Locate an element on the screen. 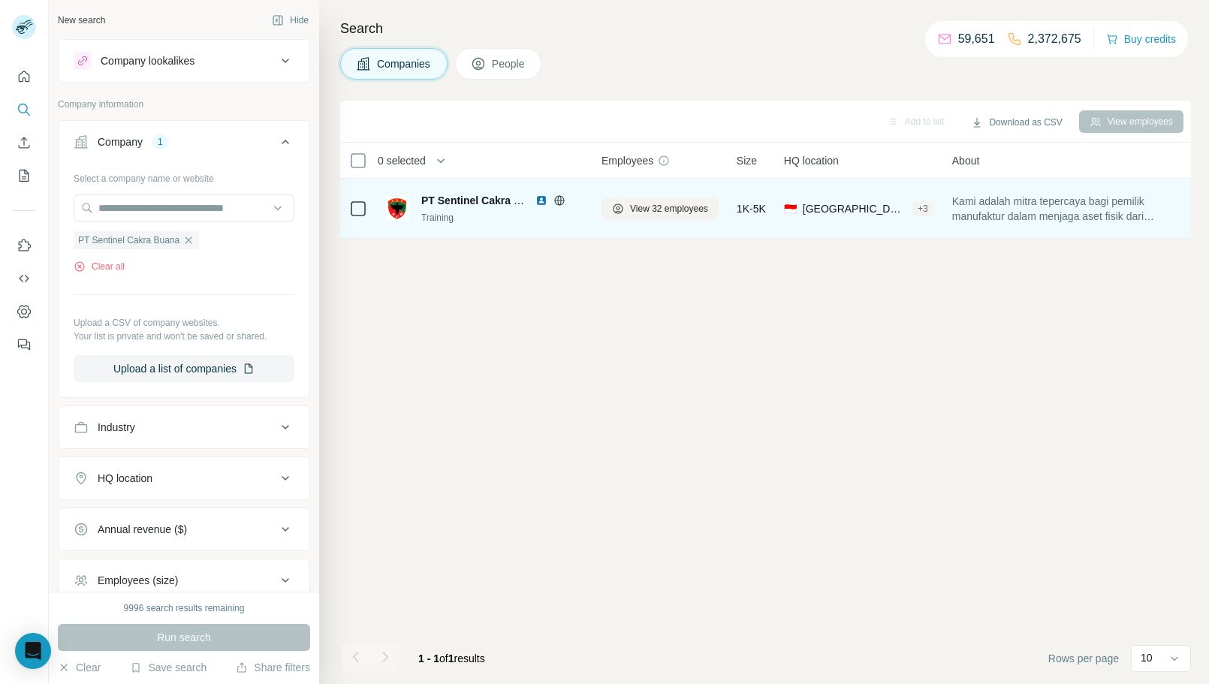  span: People is located at coordinates (509, 64).